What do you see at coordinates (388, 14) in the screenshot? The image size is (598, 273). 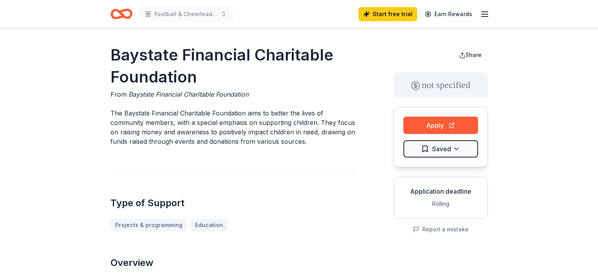 I see `a: Start free trial` at bounding box center [388, 14].